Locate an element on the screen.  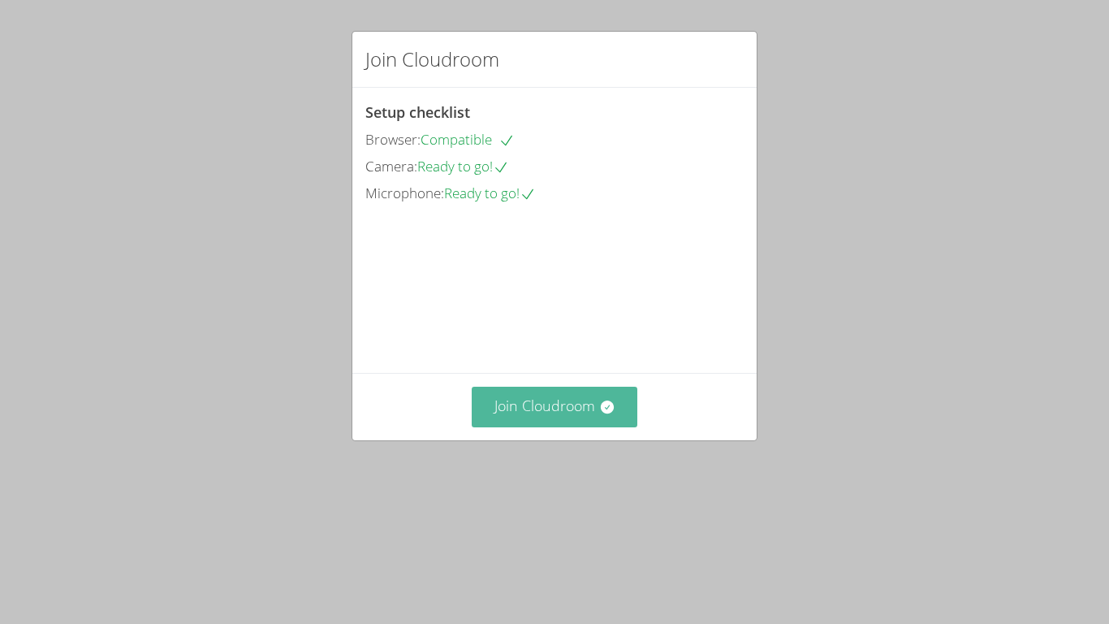
button: Join Cloudroom is located at coordinates (555, 406).